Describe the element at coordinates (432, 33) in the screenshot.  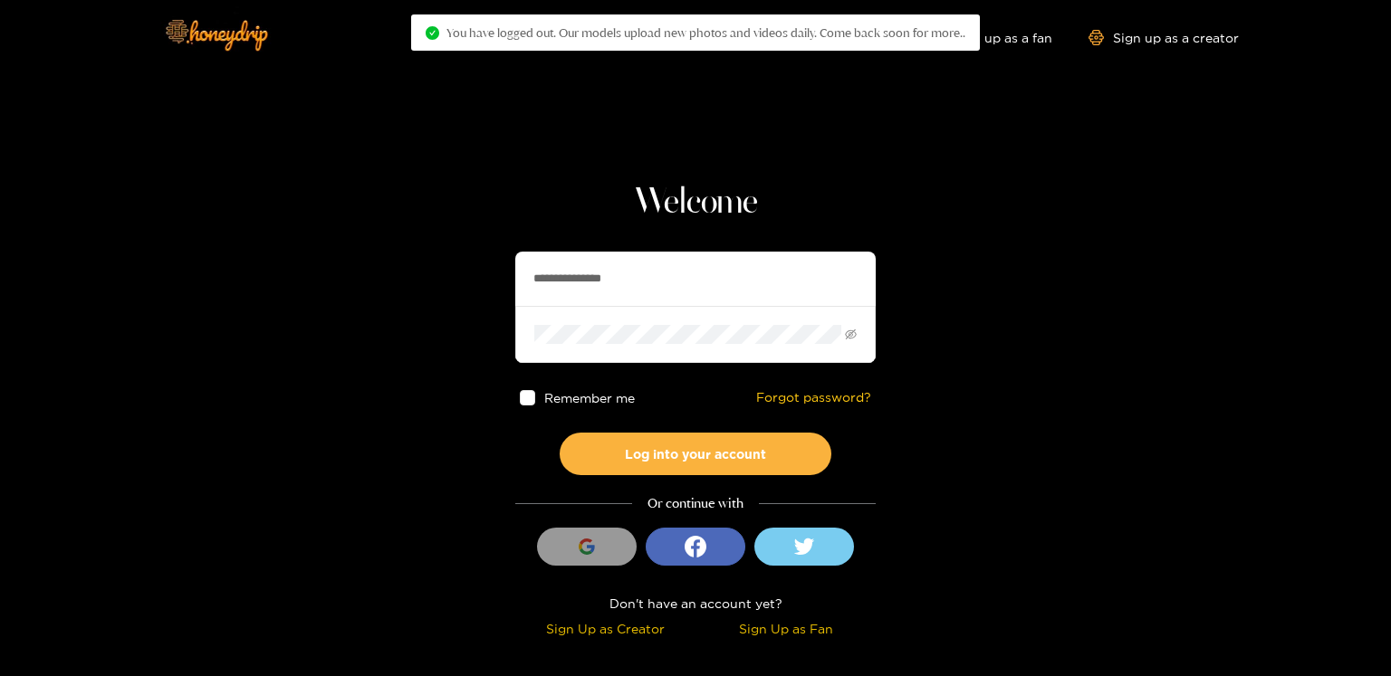
I see `span: check-circle` at that location.